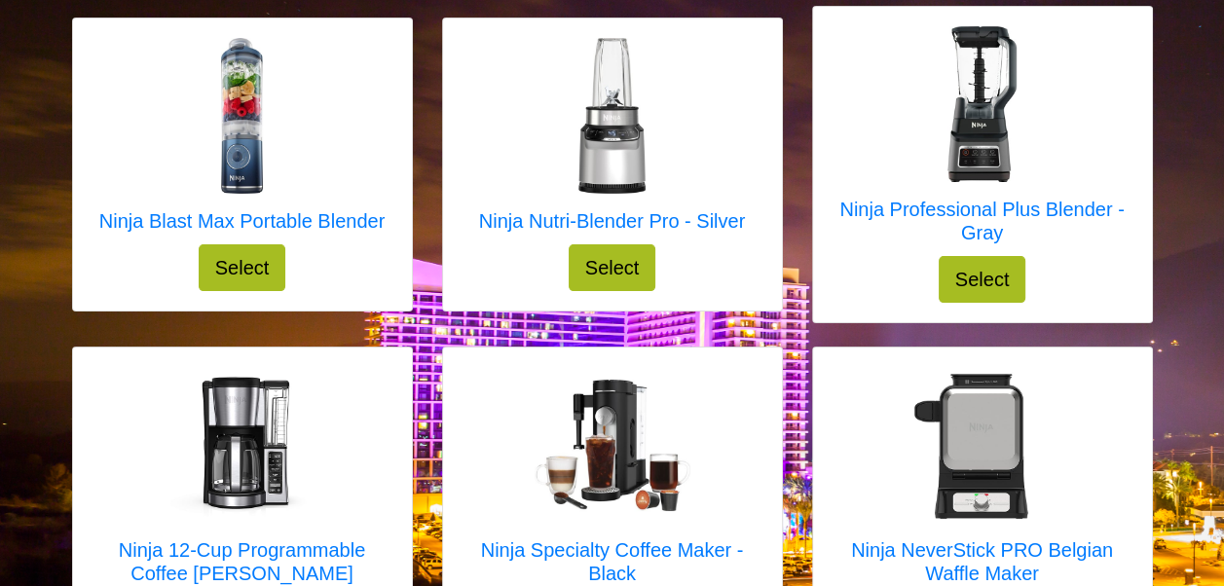  I want to click on img: Ninja Specialty Coffee Maker - Black, so click(613, 446).